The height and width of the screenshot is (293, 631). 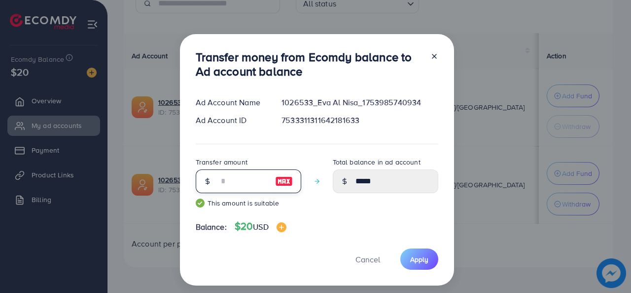 I want to click on img: guide, so click(x=200, y=203).